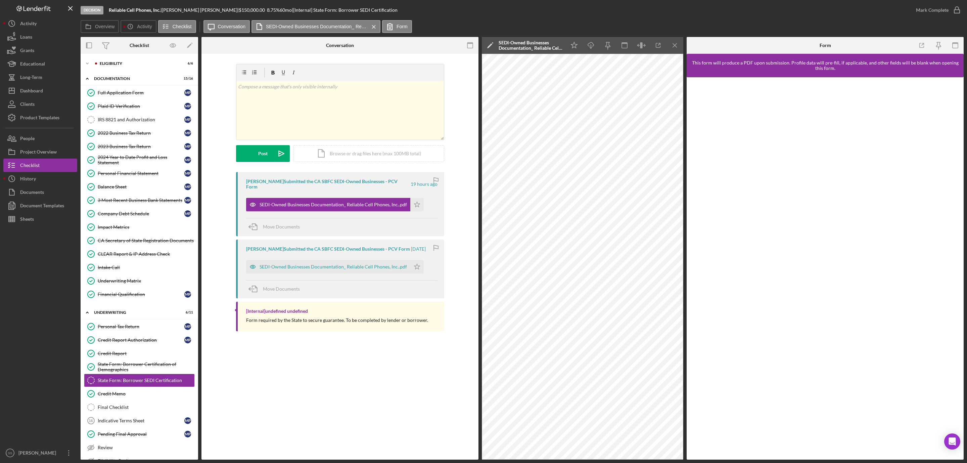  I want to click on a: Checklist, so click(40, 165).